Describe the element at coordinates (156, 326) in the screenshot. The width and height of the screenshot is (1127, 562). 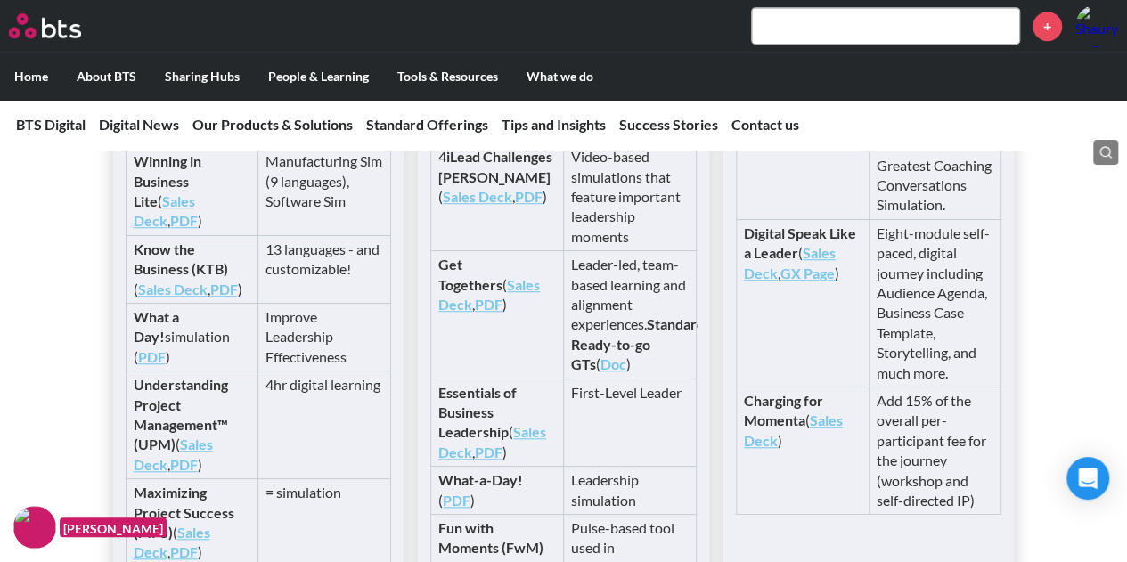
I see `strong: What a Day!` at that location.